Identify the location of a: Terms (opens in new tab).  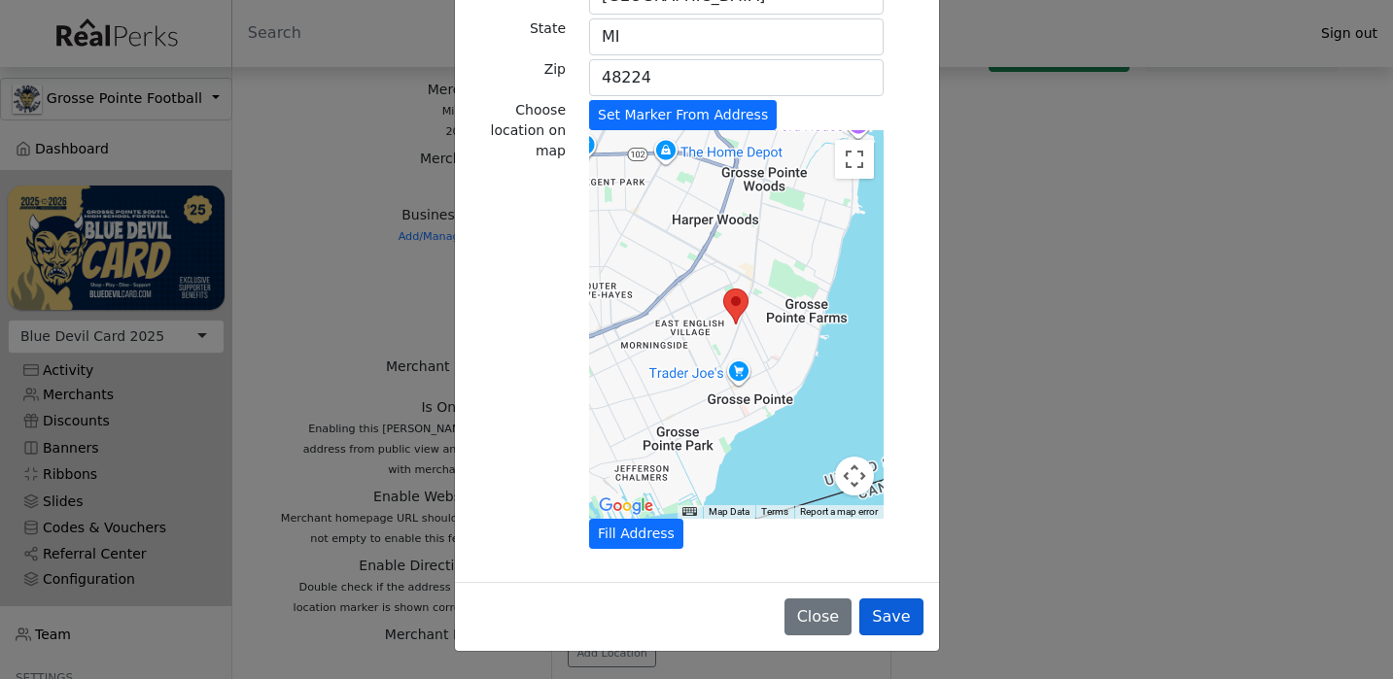
(775, 511).